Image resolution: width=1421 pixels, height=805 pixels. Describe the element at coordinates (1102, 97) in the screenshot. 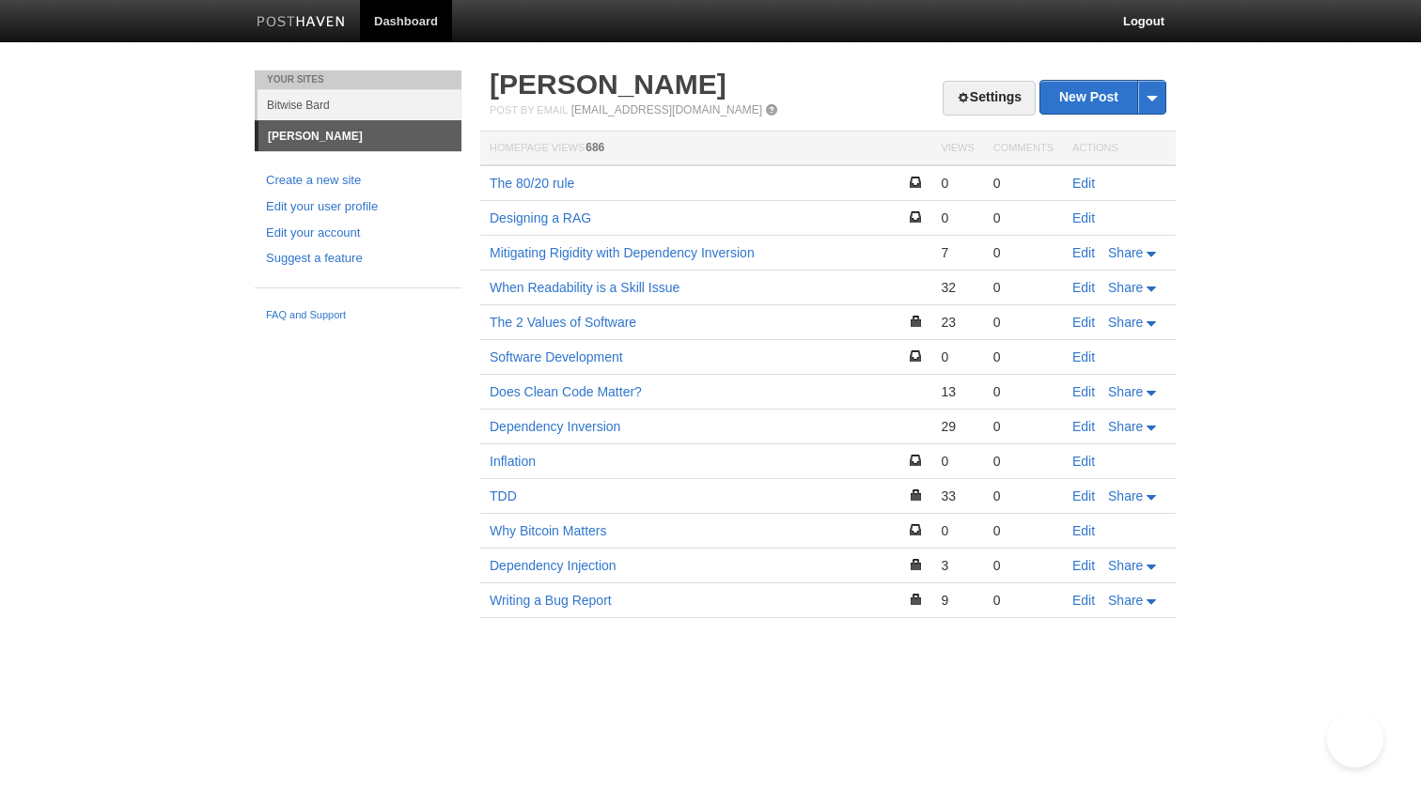

I see `a: New Post` at that location.